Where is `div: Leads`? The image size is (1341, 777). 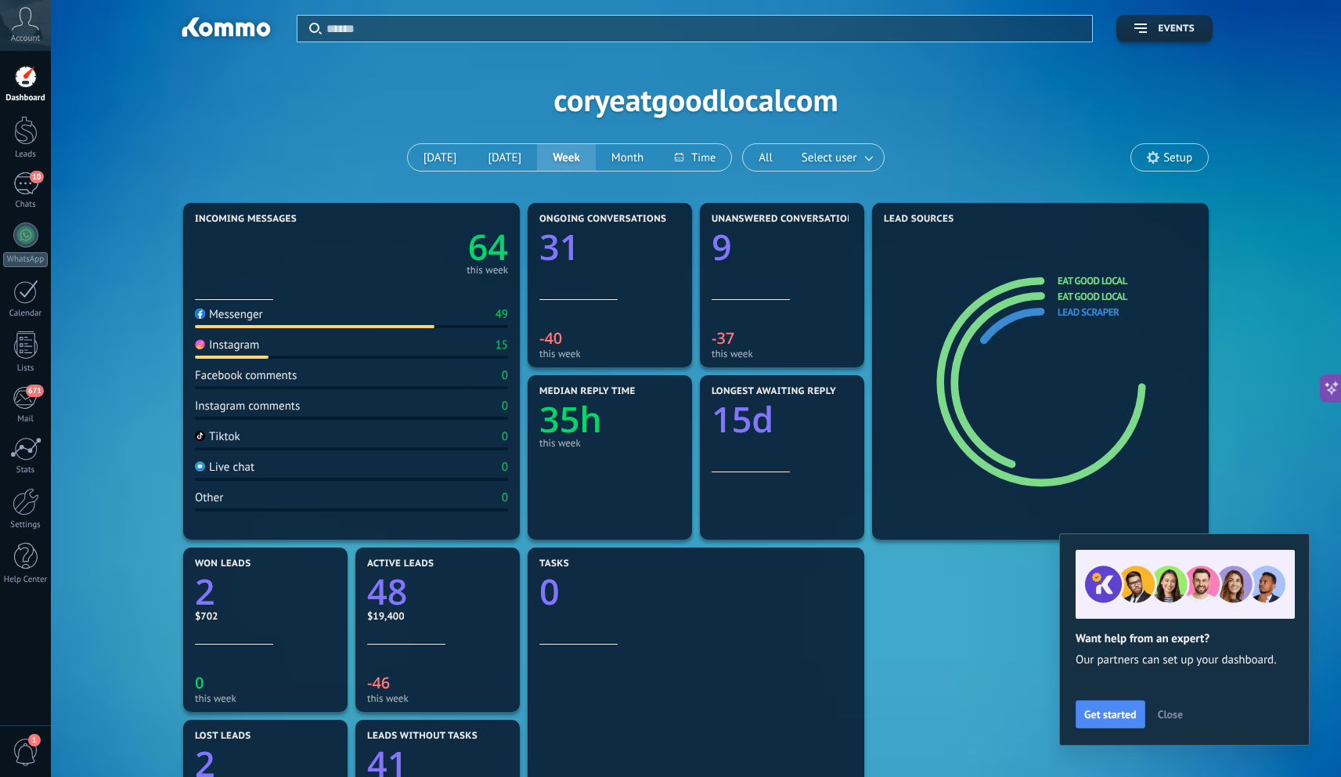
div: Leads is located at coordinates (26, 154).